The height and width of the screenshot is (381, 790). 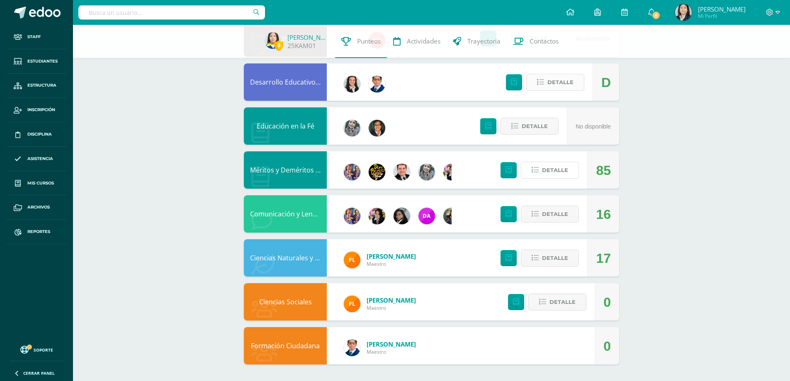 What do you see at coordinates (285, 346) in the screenshot?
I see `div: Formación Ciudadana` at bounding box center [285, 346].